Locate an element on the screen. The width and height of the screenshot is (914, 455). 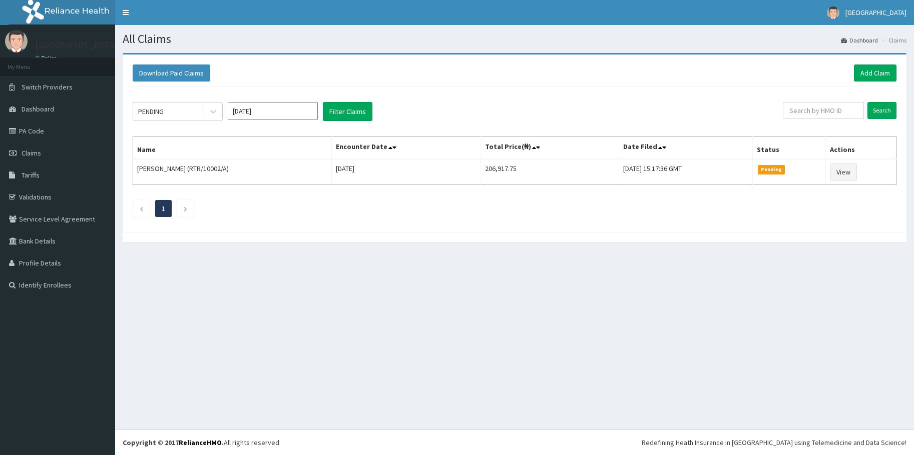
strong: Copyright © 2017 . is located at coordinates (173, 443).